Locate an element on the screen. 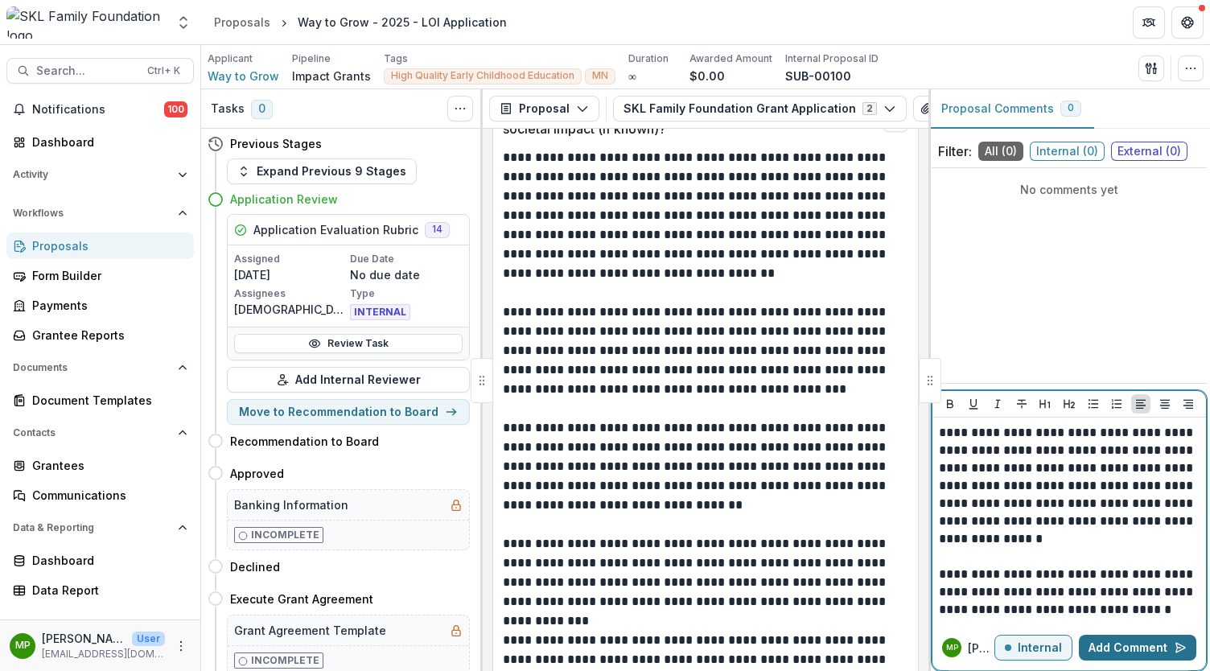 The image size is (1210, 671). span: MN is located at coordinates (600, 76).